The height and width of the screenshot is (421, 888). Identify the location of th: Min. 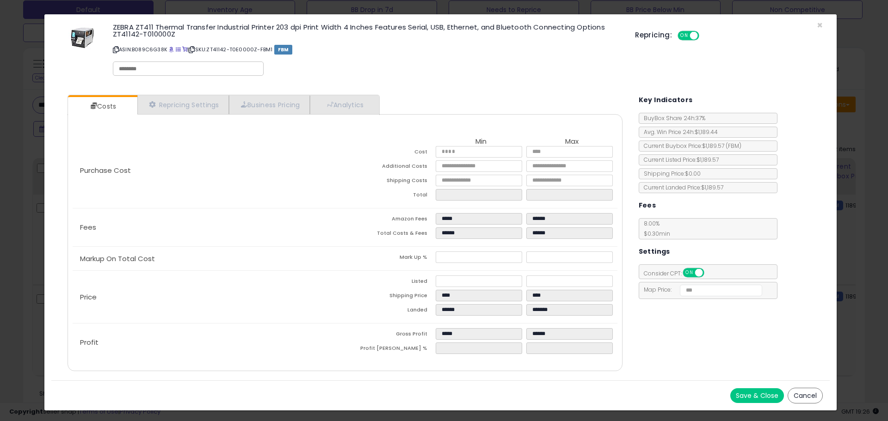
(481, 142).